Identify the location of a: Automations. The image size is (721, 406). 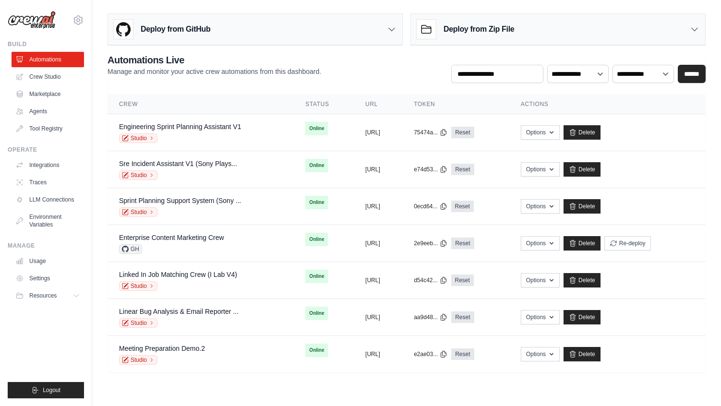
(47, 59).